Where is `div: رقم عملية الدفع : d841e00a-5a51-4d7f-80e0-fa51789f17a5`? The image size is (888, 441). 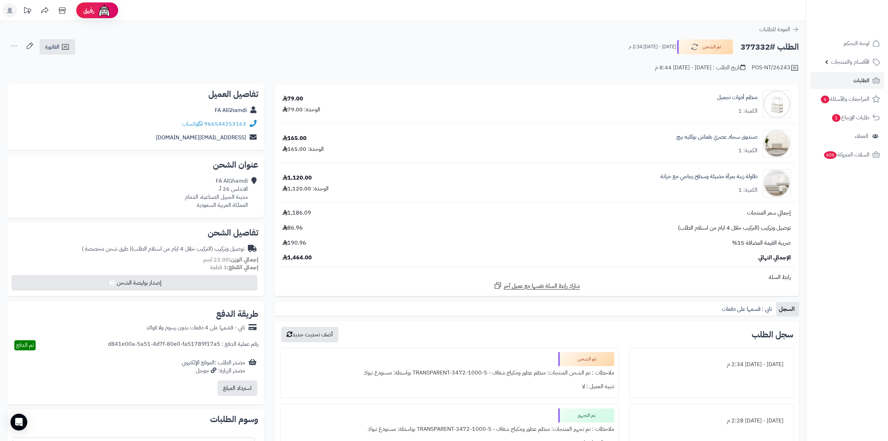 div: رقم عملية الدفع : d841e00a-5a51-4d7f-80e0-fa51789f17a5 is located at coordinates (183, 345).